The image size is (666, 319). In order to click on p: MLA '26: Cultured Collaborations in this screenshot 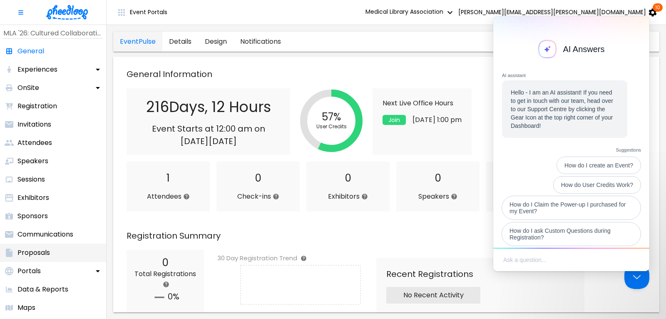, I will do `click(53, 33)`.